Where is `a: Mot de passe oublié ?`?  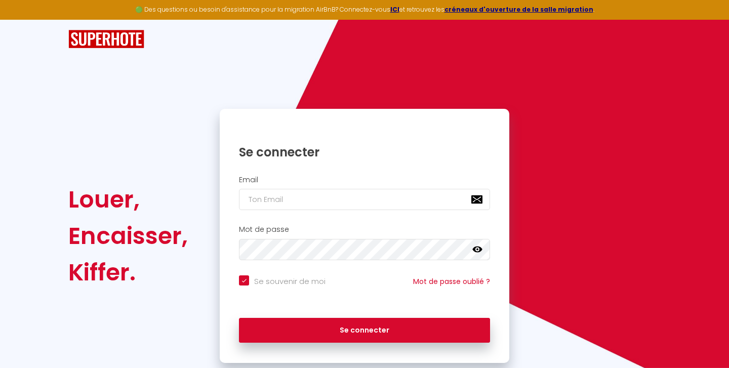
a: Mot de passe oublié ? is located at coordinates (451, 281).